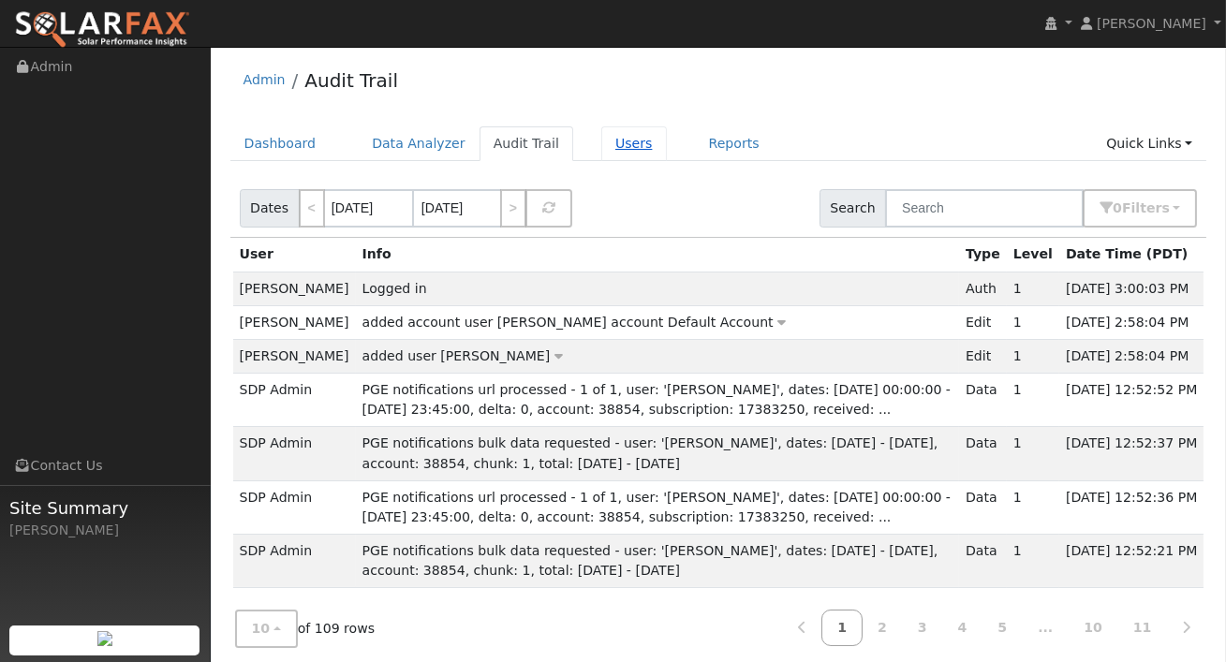 Image resolution: width=1226 pixels, height=662 pixels. I want to click on div: Type, so click(983, 254).